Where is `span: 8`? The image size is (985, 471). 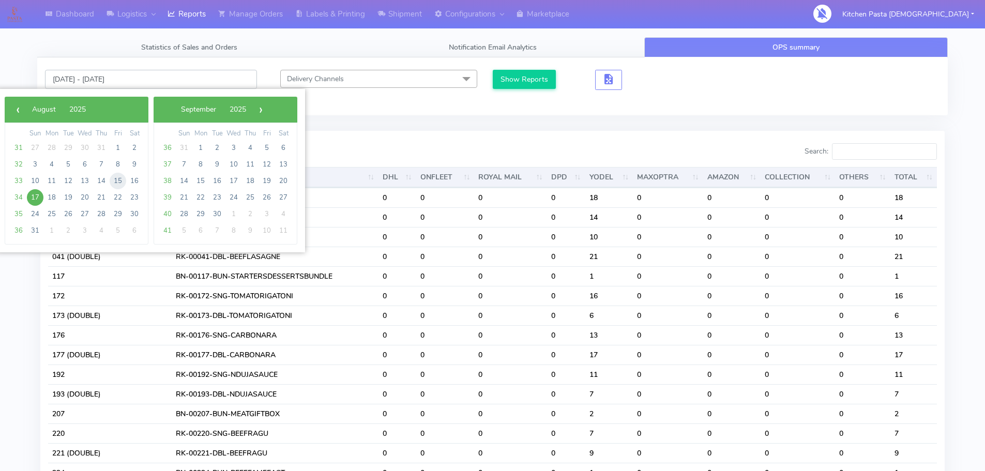
span: 8 is located at coordinates (234, 231).